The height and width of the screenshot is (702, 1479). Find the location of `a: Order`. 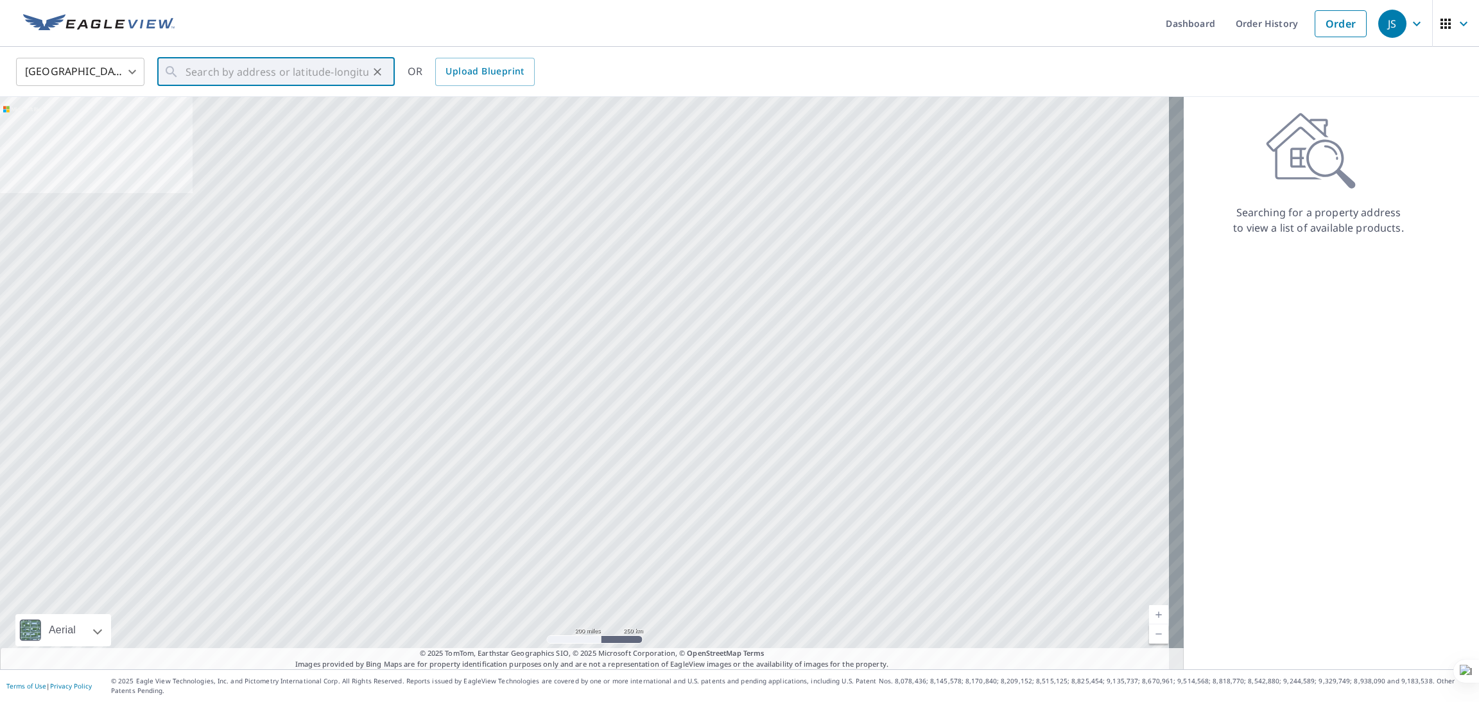

a: Order is located at coordinates (1340, 24).